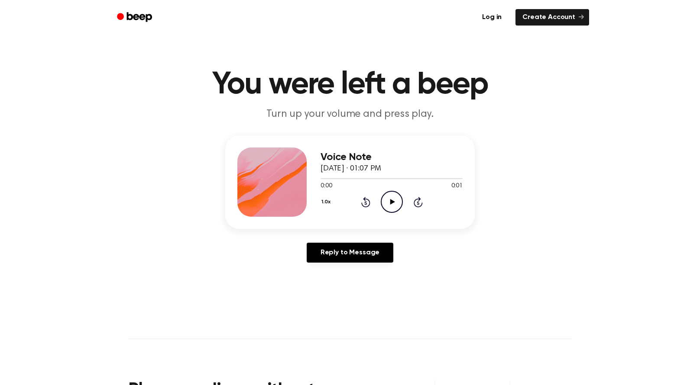  I want to click on a: Log in, so click(492, 17).